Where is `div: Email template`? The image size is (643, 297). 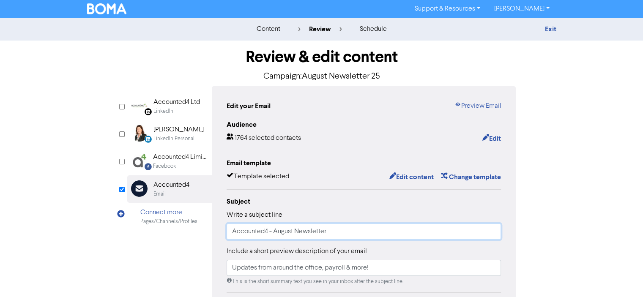 div: Email template is located at coordinates (364, 163).